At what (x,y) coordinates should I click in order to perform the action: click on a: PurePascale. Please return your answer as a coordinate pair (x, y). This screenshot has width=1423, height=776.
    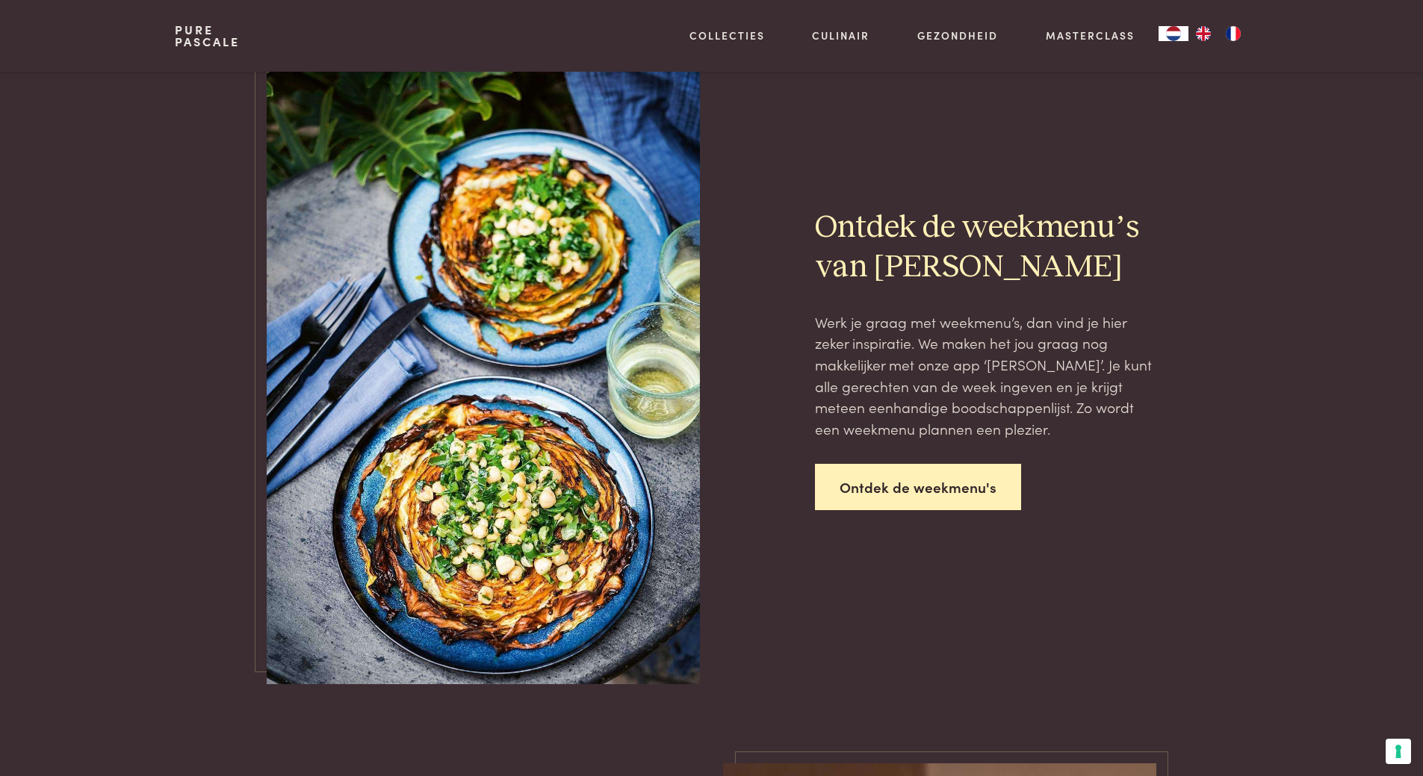
    Looking at the image, I should click on (207, 36).